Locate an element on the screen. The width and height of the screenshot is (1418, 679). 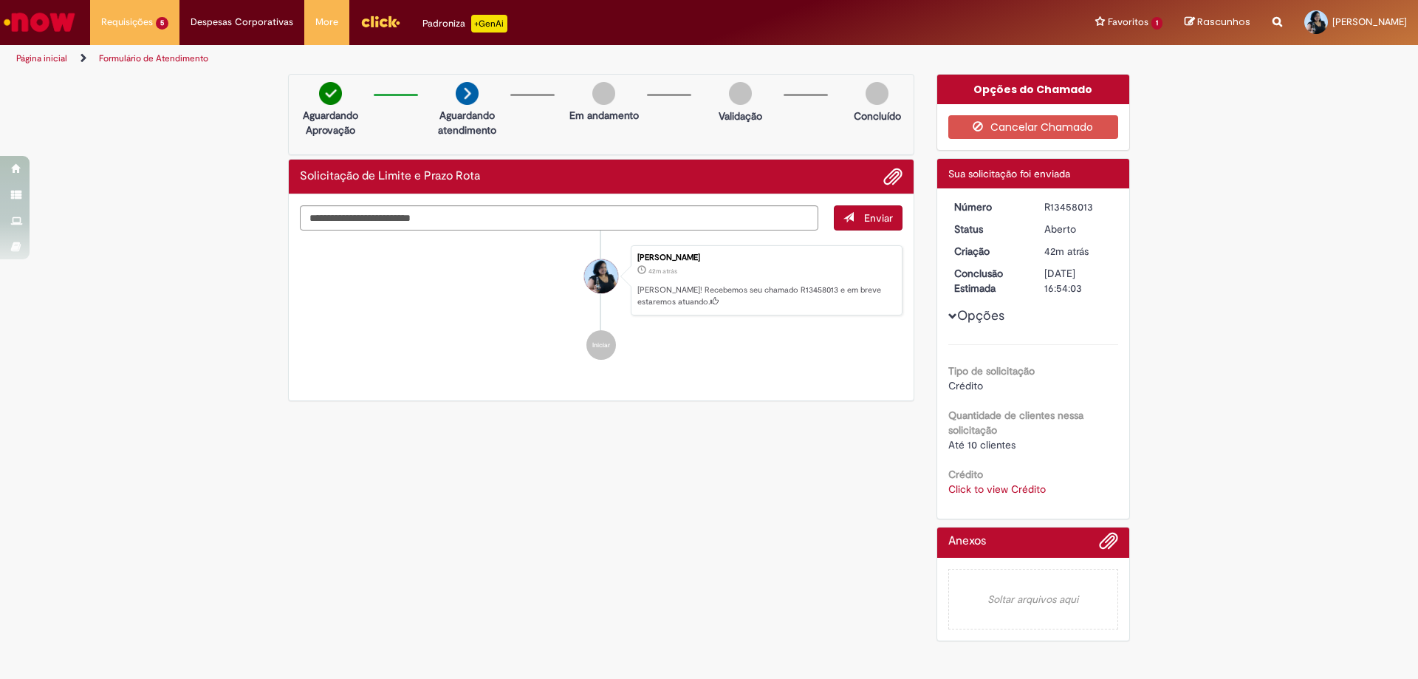
p: +GenAi is located at coordinates (489, 24).